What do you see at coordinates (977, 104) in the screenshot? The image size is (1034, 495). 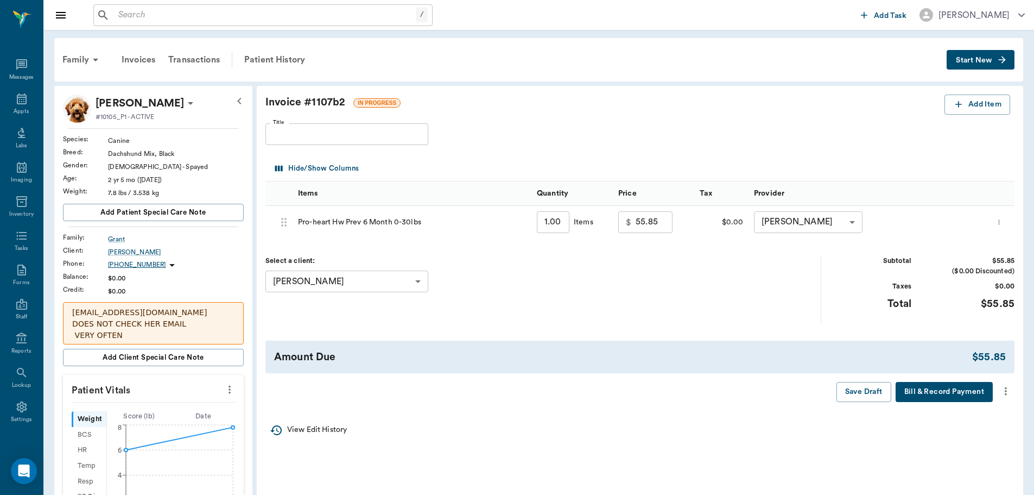 I see `button: Add Item` at bounding box center [977, 104].